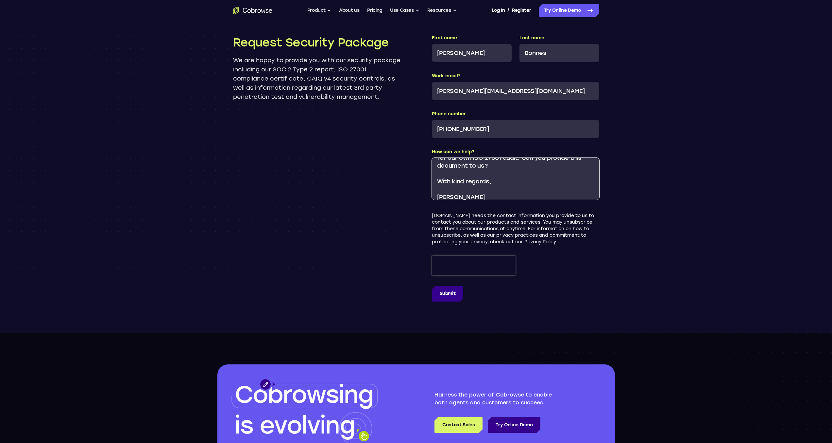 Image resolution: width=832 pixels, height=443 pixels. What do you see at coordinates (320, 10) in the screenshot?
I see `button: Product` at bounding box center [320, 10].